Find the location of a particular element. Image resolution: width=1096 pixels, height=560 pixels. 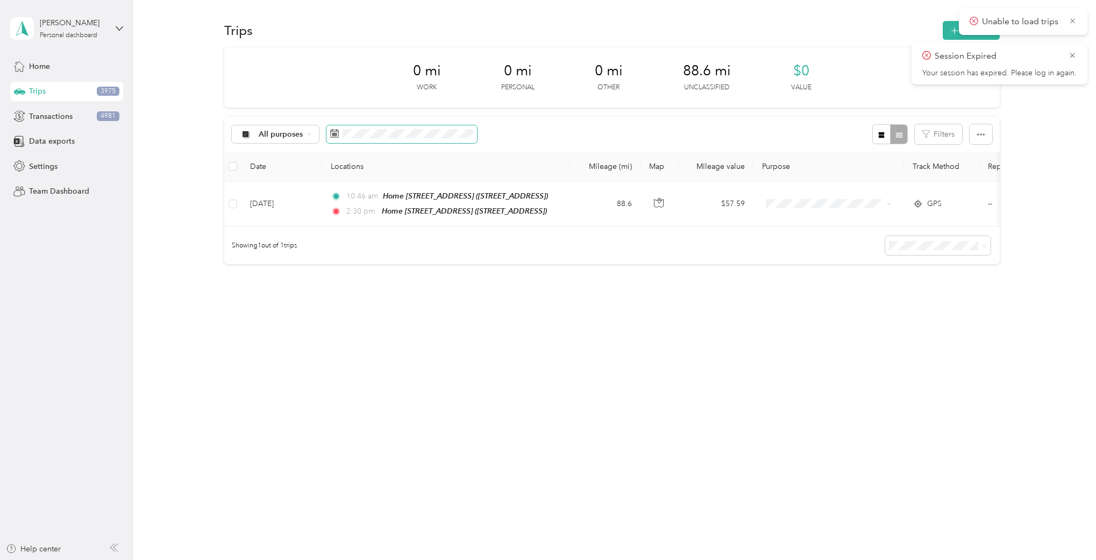

span: $0 is located at coordinates (801, 71).